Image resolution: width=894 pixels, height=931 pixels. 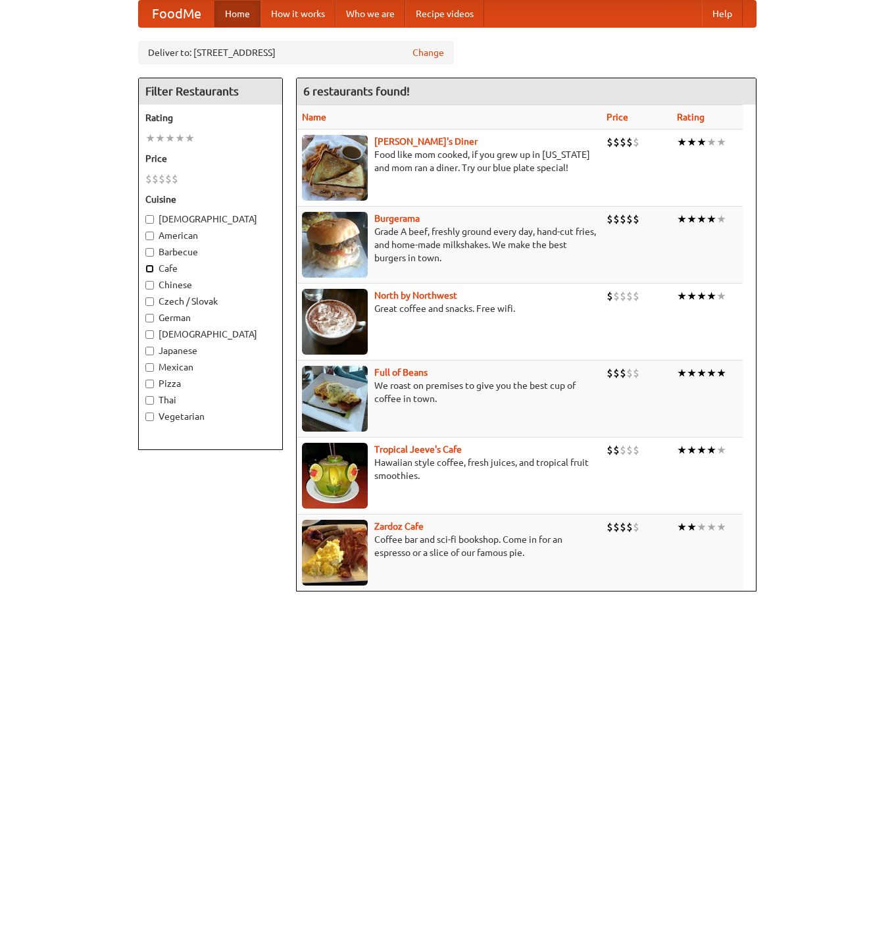 What do you see at coordinates (335, 553) in the screenshot?
I see `img: zardoz.jpg` at bounding box center [335, 553].